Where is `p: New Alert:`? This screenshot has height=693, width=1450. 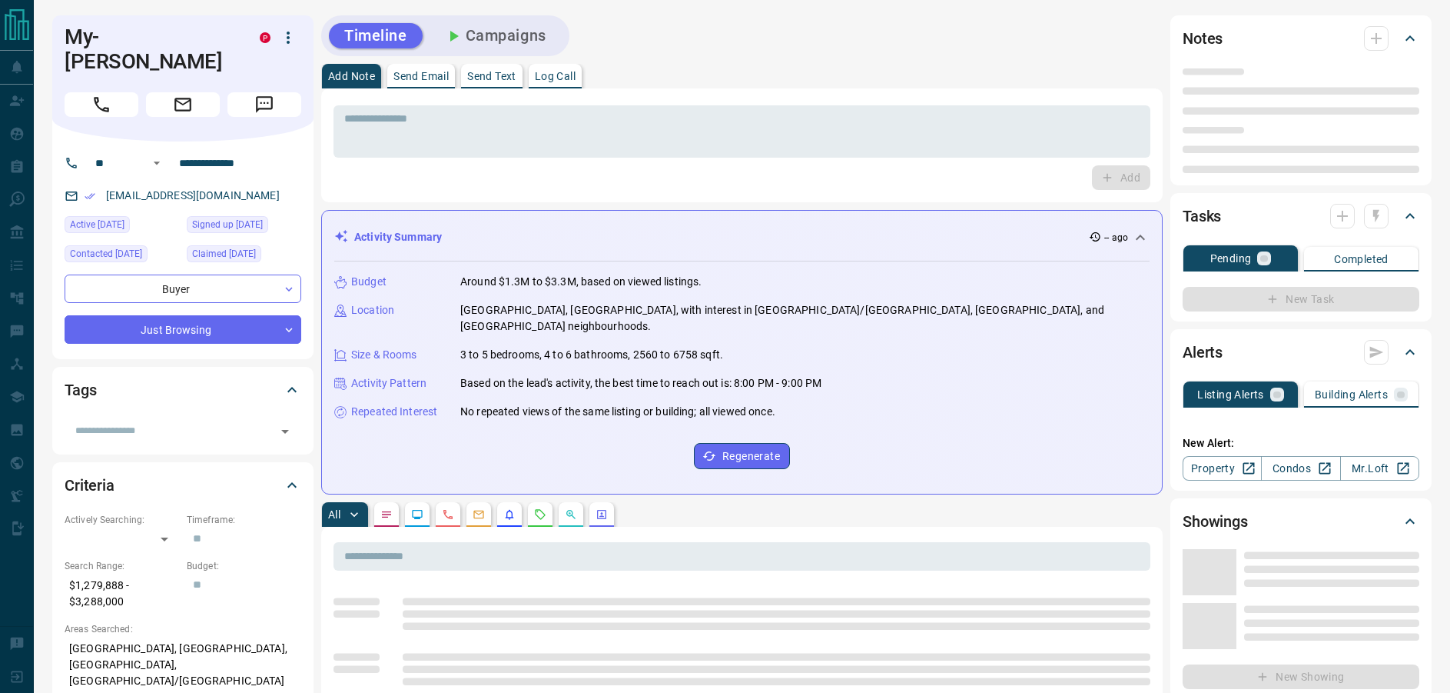 p: New Alert: is located at coordinates (1301, 443).